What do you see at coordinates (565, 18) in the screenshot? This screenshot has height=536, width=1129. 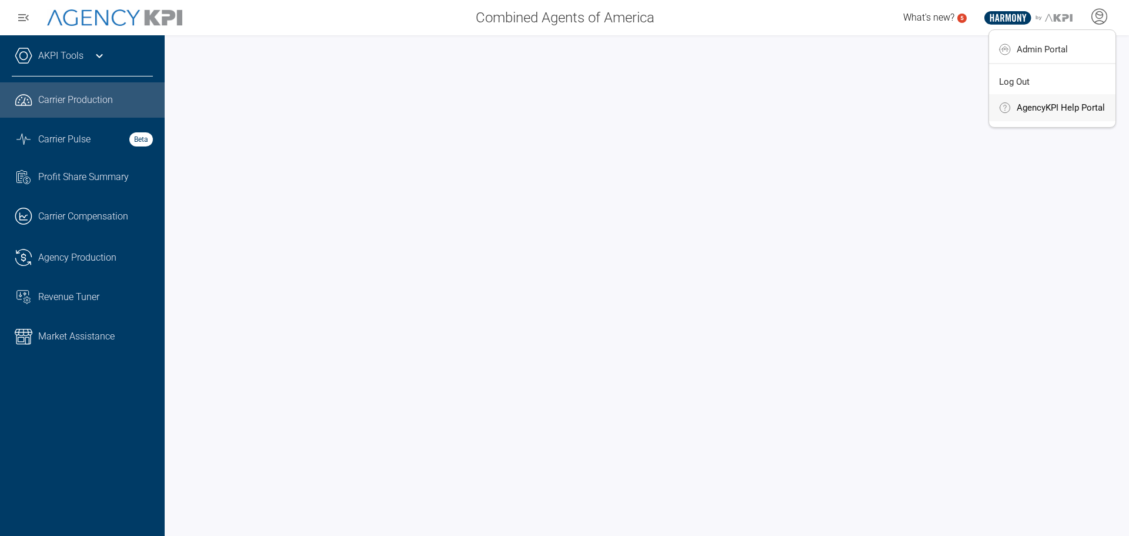 I see `span: Combined Agents of America` at bounding box center [565, 18].